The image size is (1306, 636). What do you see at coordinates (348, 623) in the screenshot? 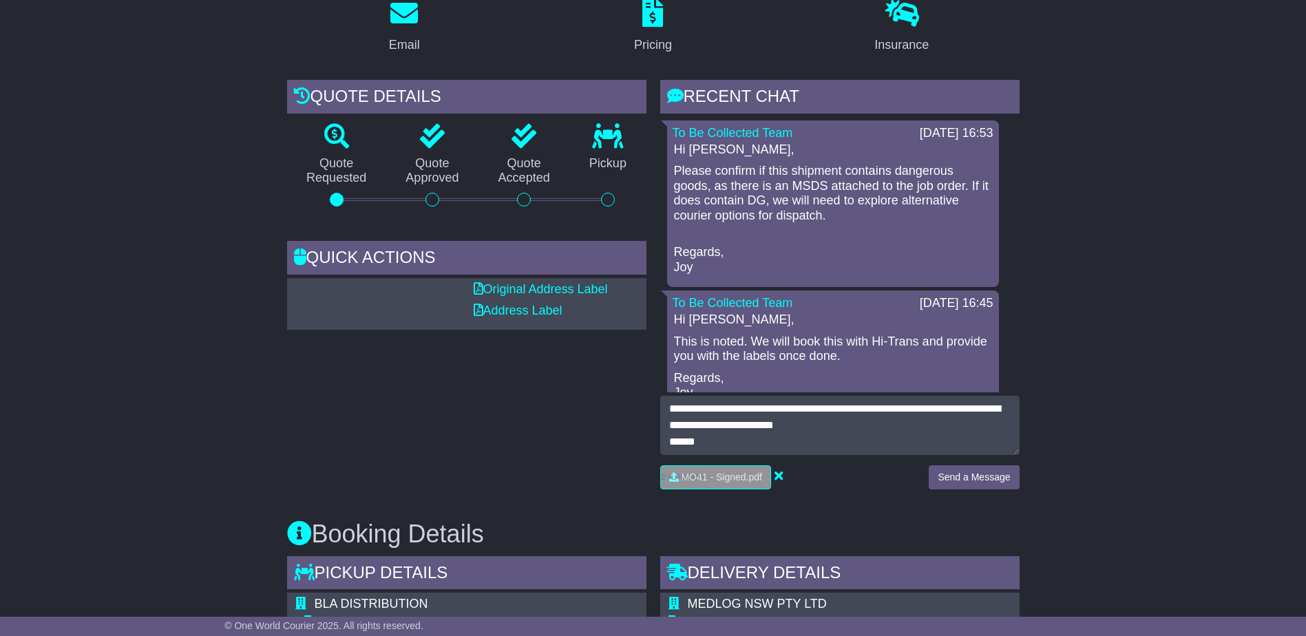
I see `span: Commercial` at bounding box center [348, 623].